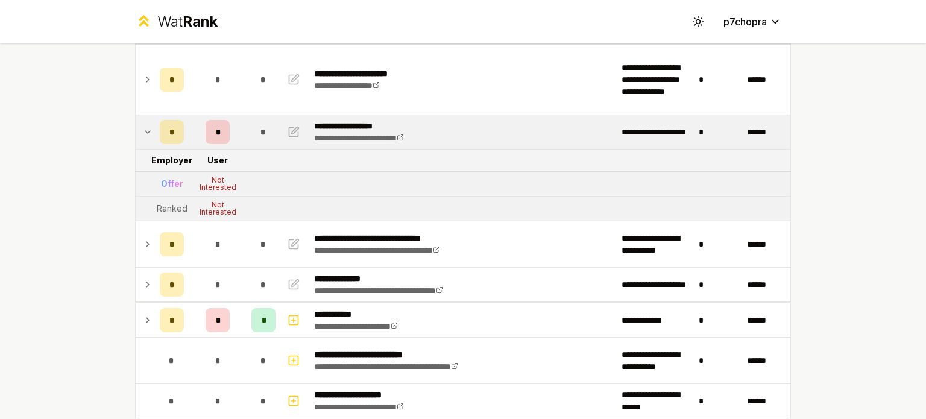  What do you see at coordinates (176, 22) in the screenshot?
I see `a: WatRank` at bounding box center [176, 22].